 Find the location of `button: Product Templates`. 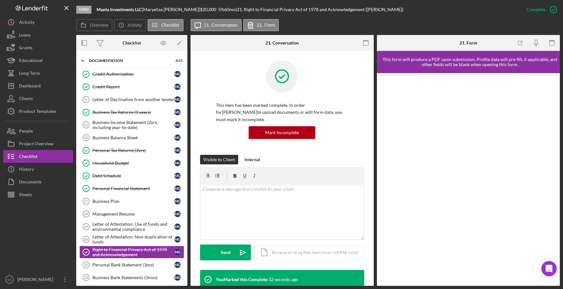

button: Product Templates is located at coordinates (38, 111).